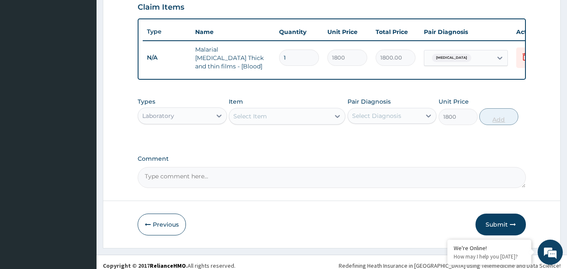 This screenshot has width=567, height=269. What do you see at coordinates (396, 32) in the screenshot?
I see `th: Total Price` at bounding box center [396, 32].